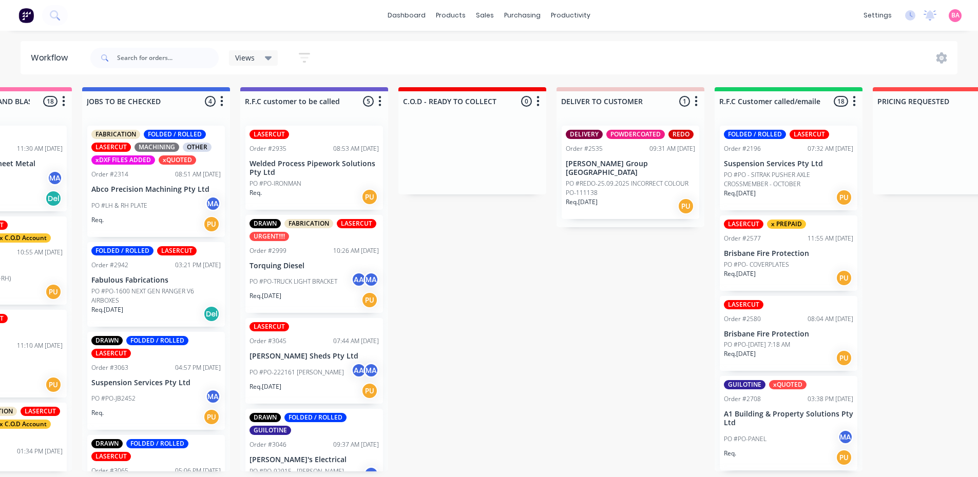 The height and width of the screenshot is (477, 978). Describe the element at coordinates (268, 341) in the screenshot. I see `div: Order #3045` at that location.